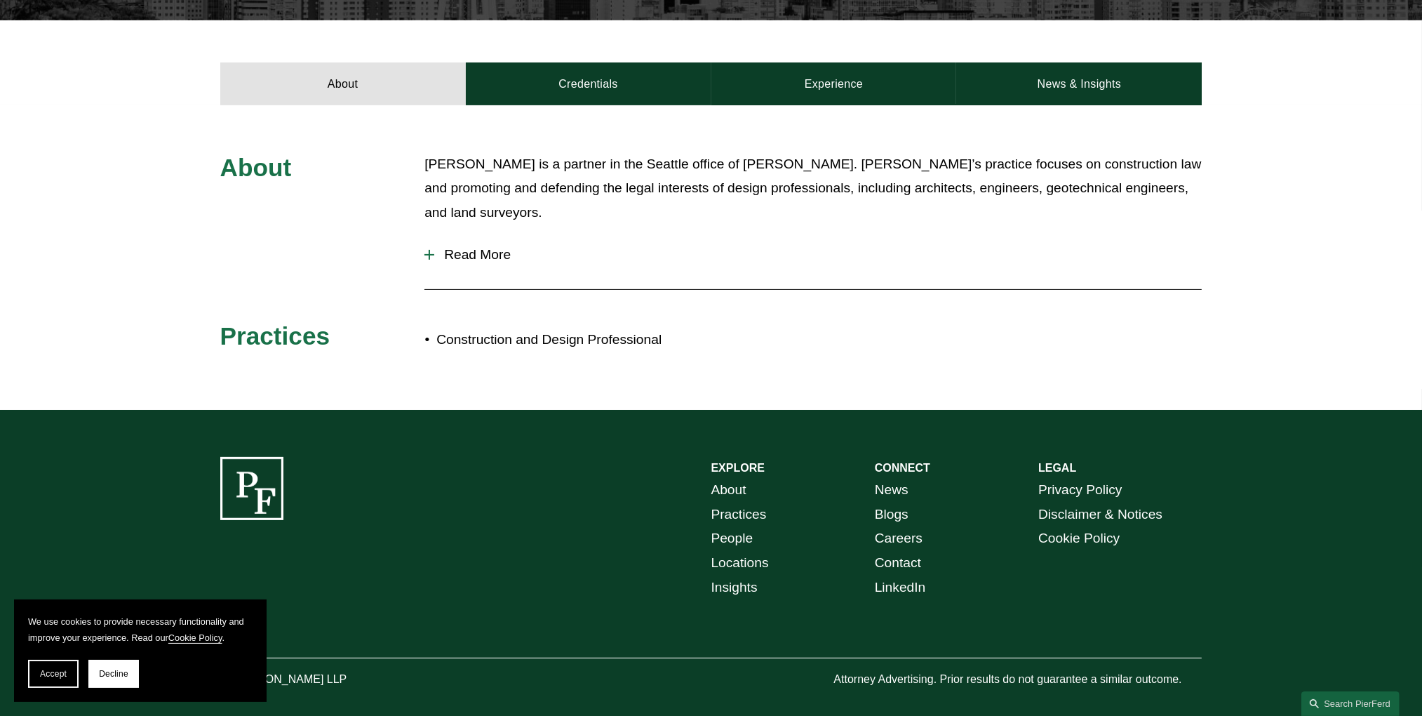 This screenshot has height=716, width=1422. Describe the element at coordinates (1080, 490) in the screenshot. I see `a: Privacy Policy` at that location.